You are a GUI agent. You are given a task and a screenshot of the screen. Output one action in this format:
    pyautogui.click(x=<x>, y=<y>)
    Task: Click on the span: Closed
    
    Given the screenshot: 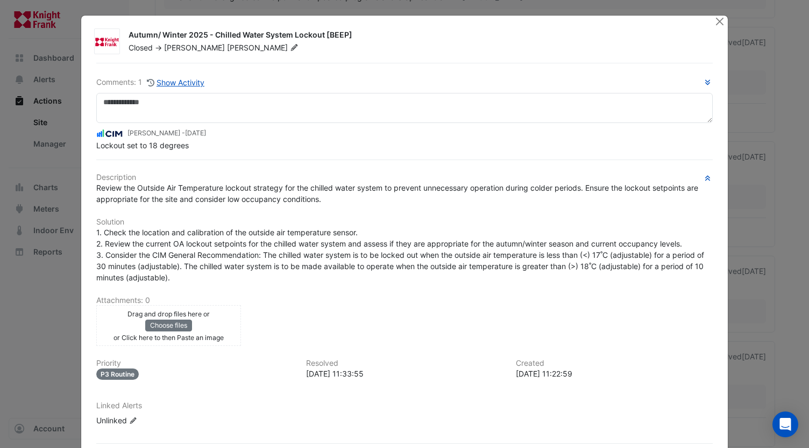 What is the action you would take?
    pyautogui.click(x=140, y=47)
    